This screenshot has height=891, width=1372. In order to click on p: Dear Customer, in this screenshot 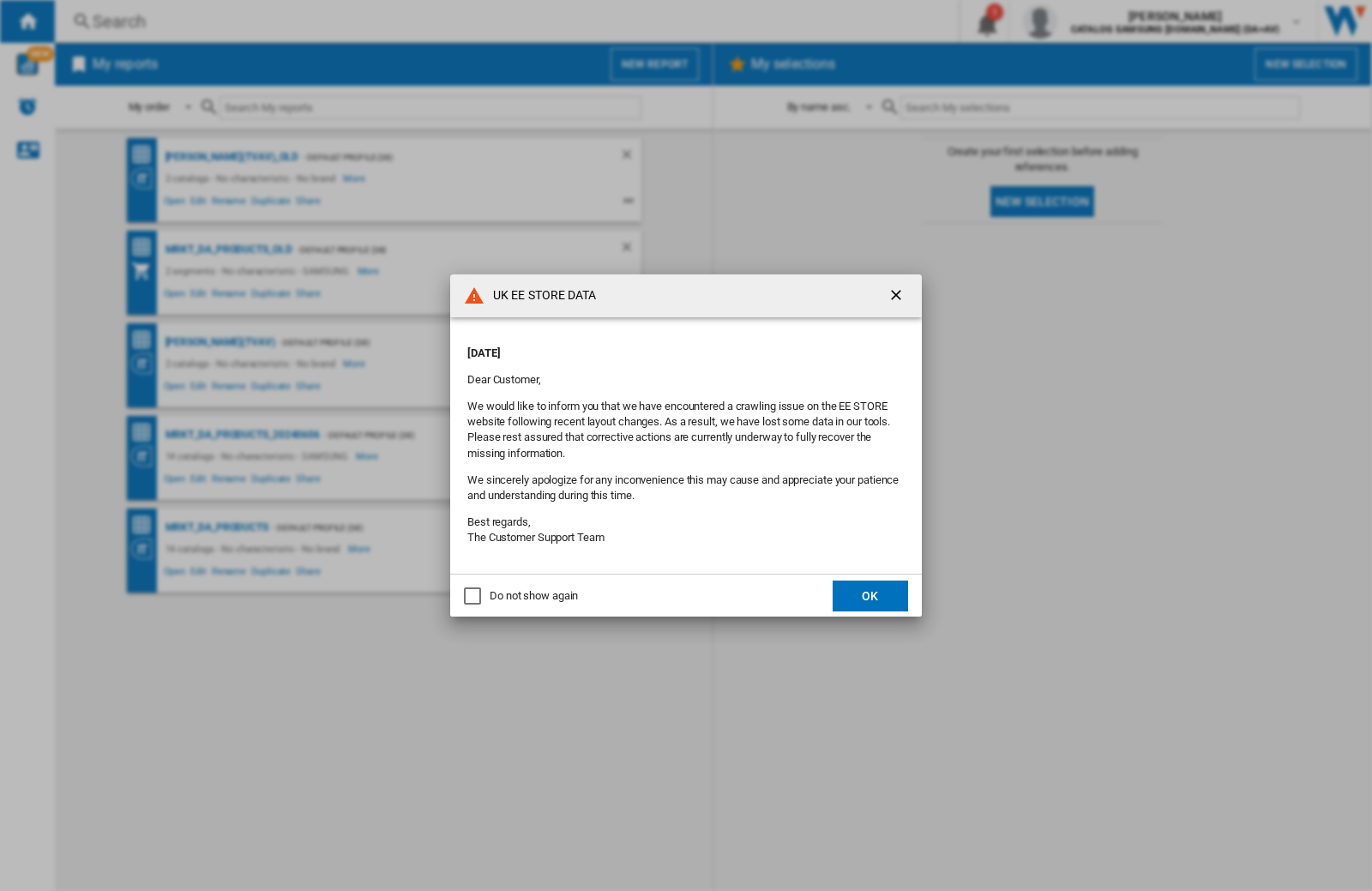, I will do `click(686, 380)`.